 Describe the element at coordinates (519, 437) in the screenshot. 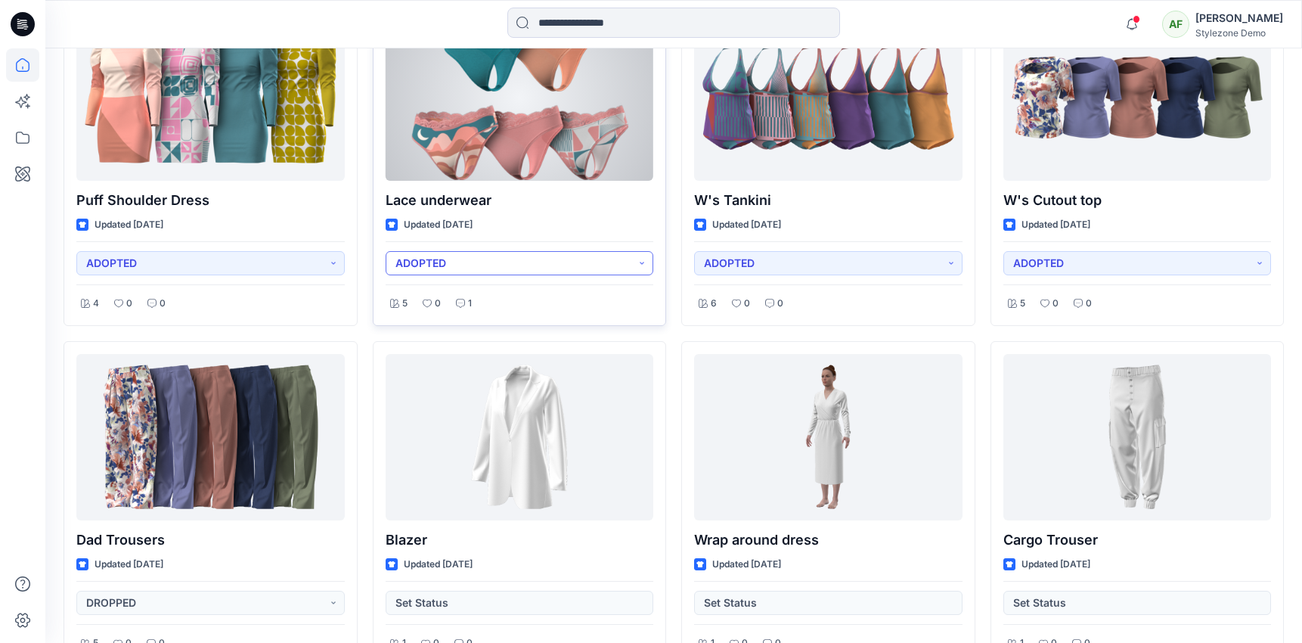

I see `a: Blazer` at that location.